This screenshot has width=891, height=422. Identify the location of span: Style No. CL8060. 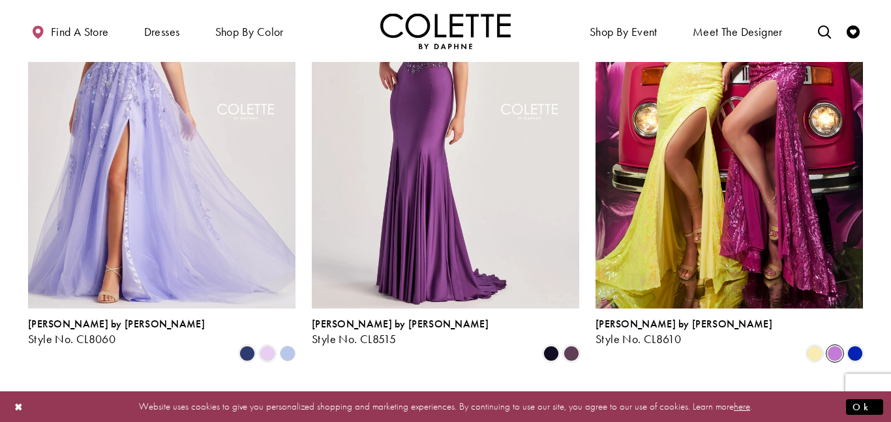
(72, 339).